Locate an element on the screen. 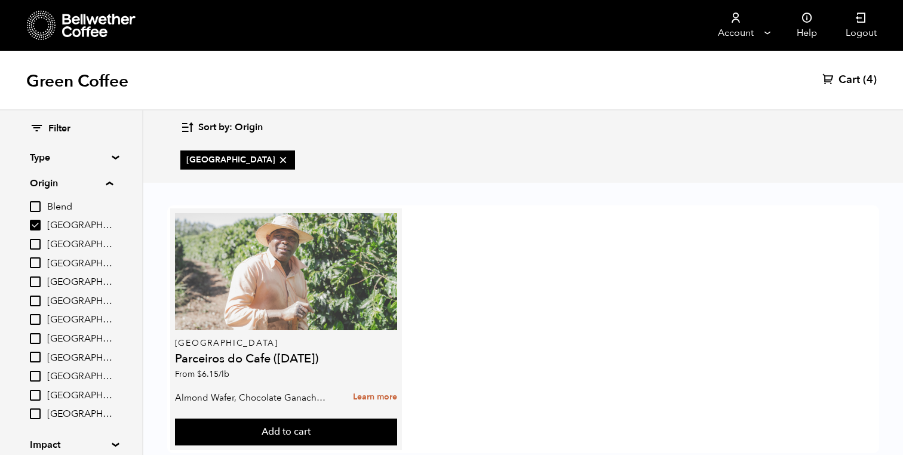  h1: Green Coffee is located at coordinates (77, 81).